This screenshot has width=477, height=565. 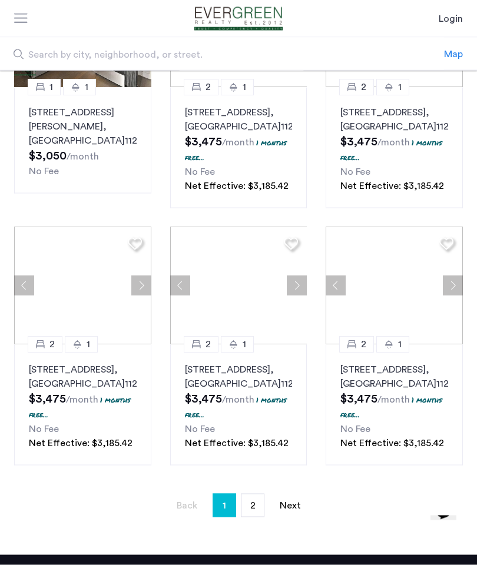 I want to click on a: Login, so click(x=451, y=19).